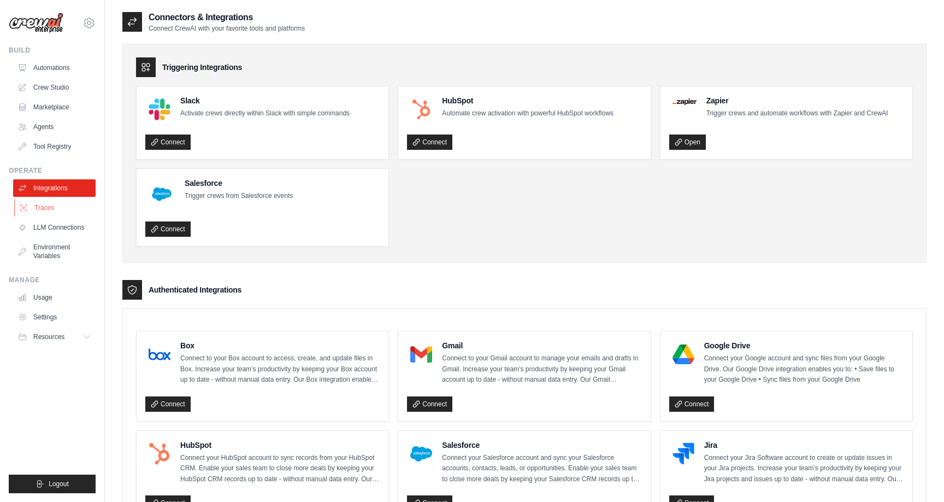 Image resolution: width=944 pixels, height=502 pixels. Describe the element at coordinates (54, 227) in the screenshot. I see `a: LLM Connections` at that location.